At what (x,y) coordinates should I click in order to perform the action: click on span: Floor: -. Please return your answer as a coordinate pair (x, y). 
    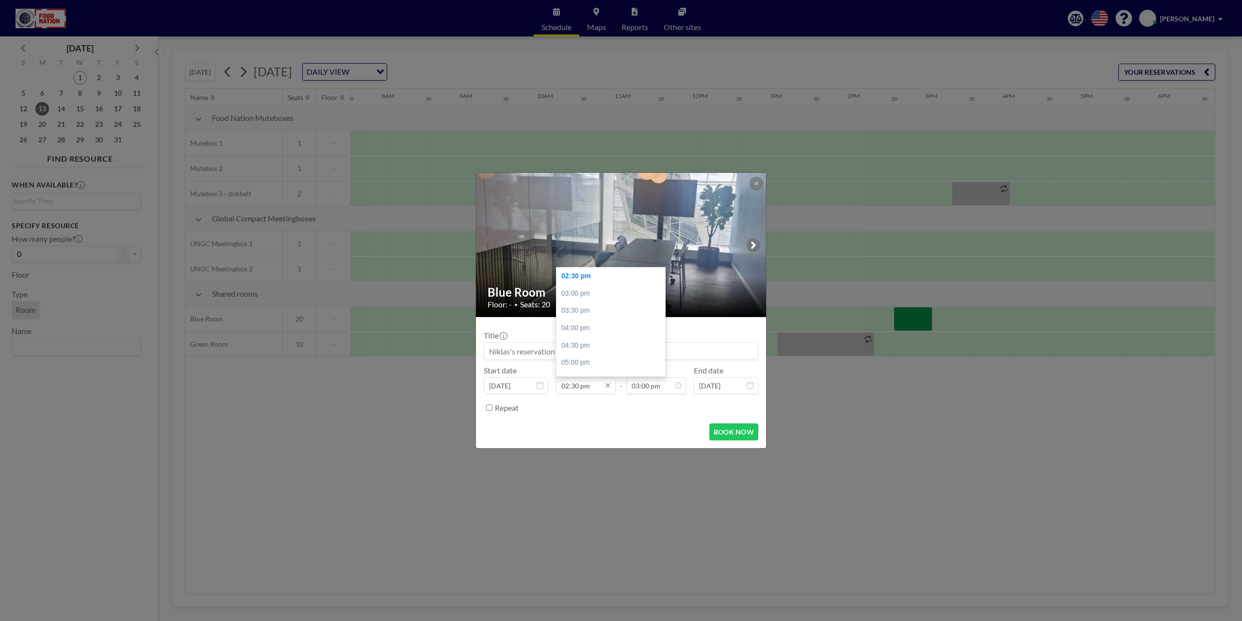
    Looking at the image, I should click on (500, 304).